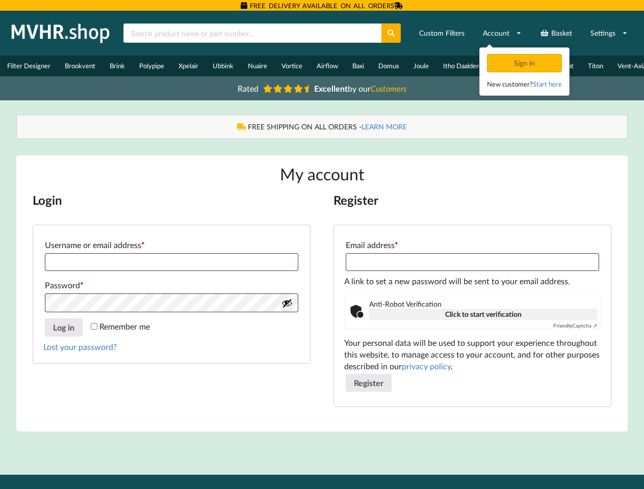 This screenshot has width=644, height=489. I want to click on span: by our, so click(360, 88).